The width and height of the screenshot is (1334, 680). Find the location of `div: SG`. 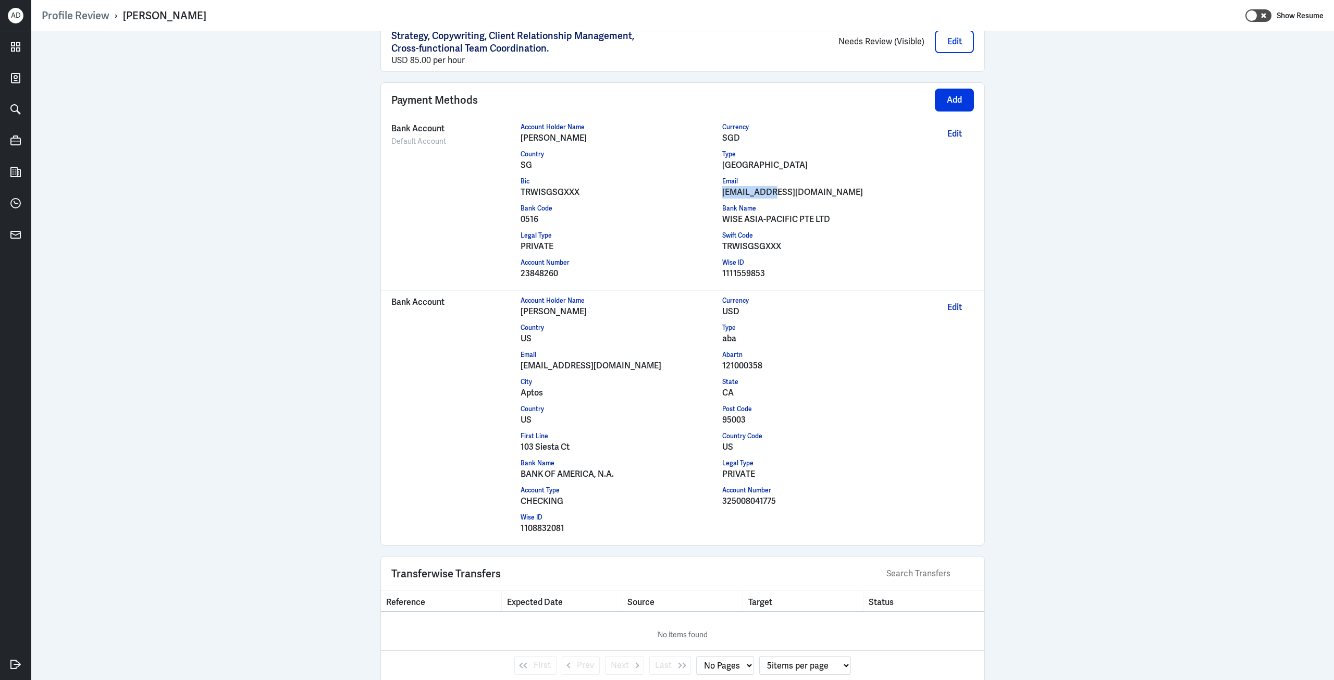

div: SG is located at coordinates (622, 165).